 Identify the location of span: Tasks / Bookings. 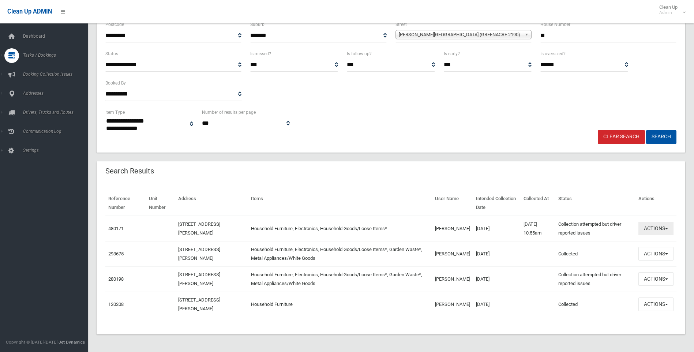
(57, 55).